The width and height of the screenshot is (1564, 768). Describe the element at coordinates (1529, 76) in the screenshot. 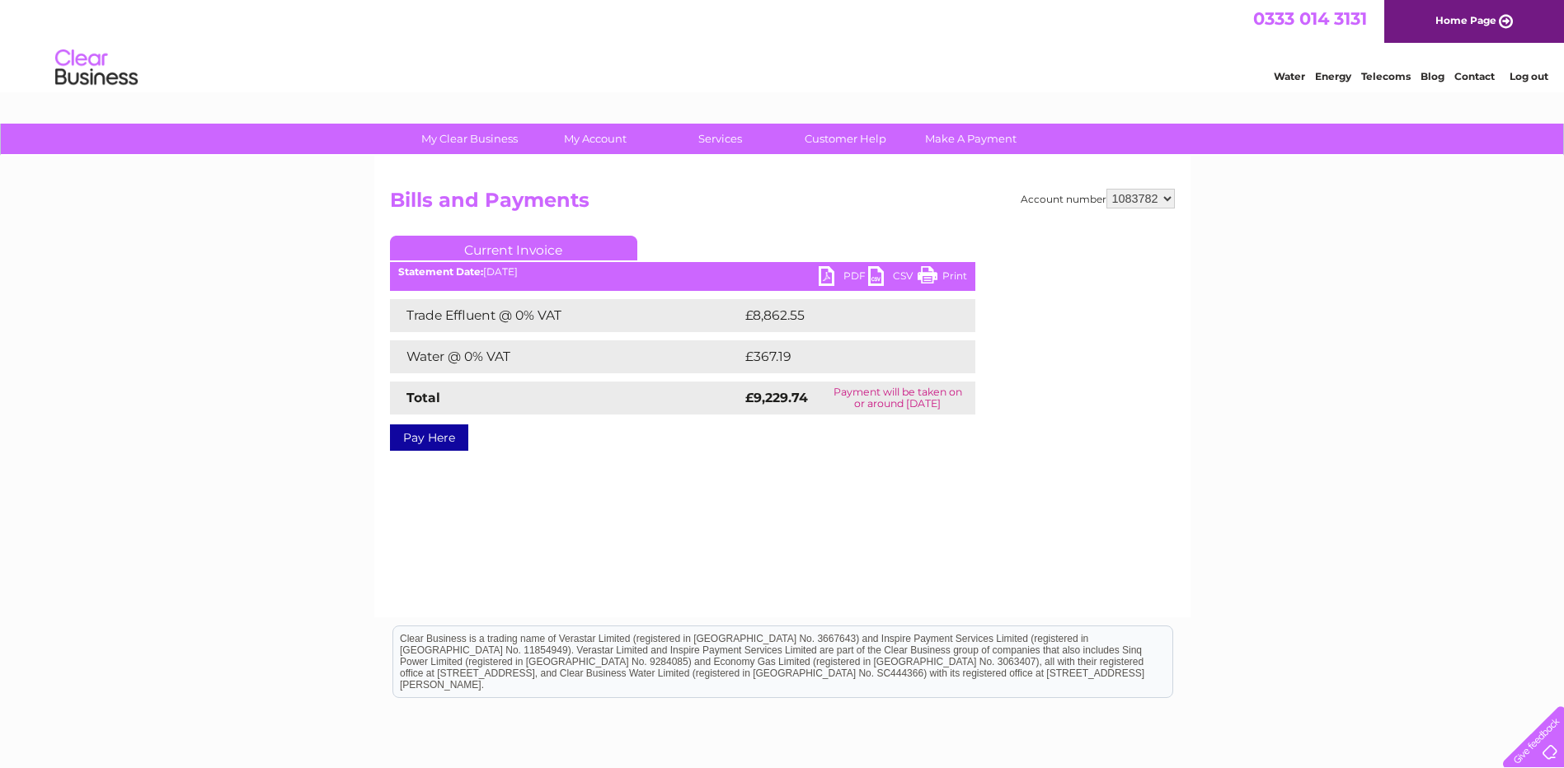

I see `a: Log out` at that location.